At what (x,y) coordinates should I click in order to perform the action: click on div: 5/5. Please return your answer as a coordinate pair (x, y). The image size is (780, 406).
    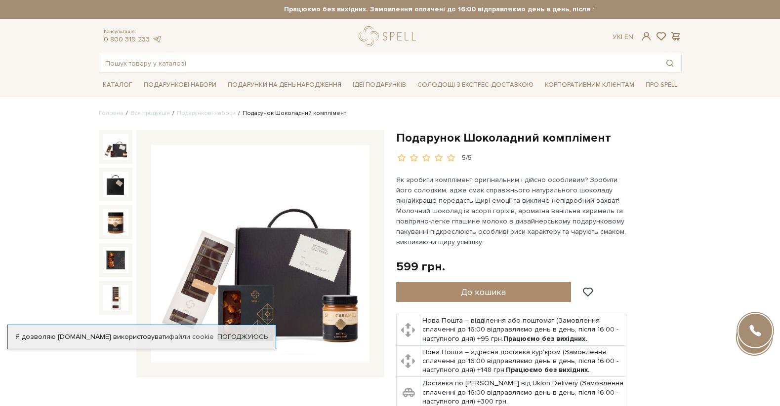
    Looking at the image, I should click on (467, 158).